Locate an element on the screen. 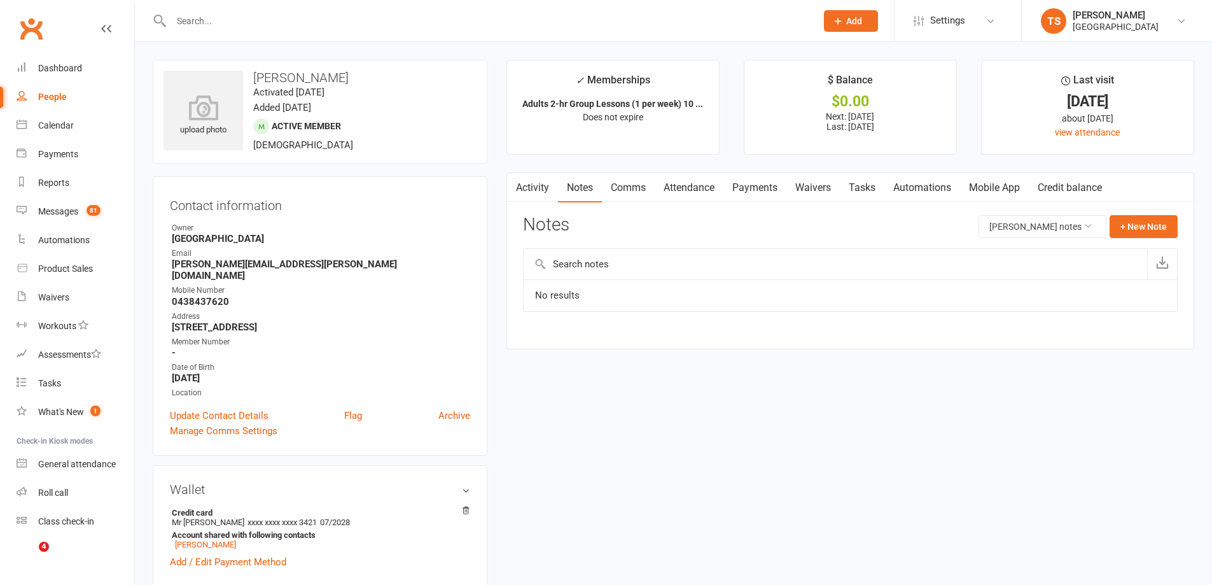 Image resolution: width=1212 pixels, height=585 pixels. div: Product Sales is located at coordinates (66, 269).